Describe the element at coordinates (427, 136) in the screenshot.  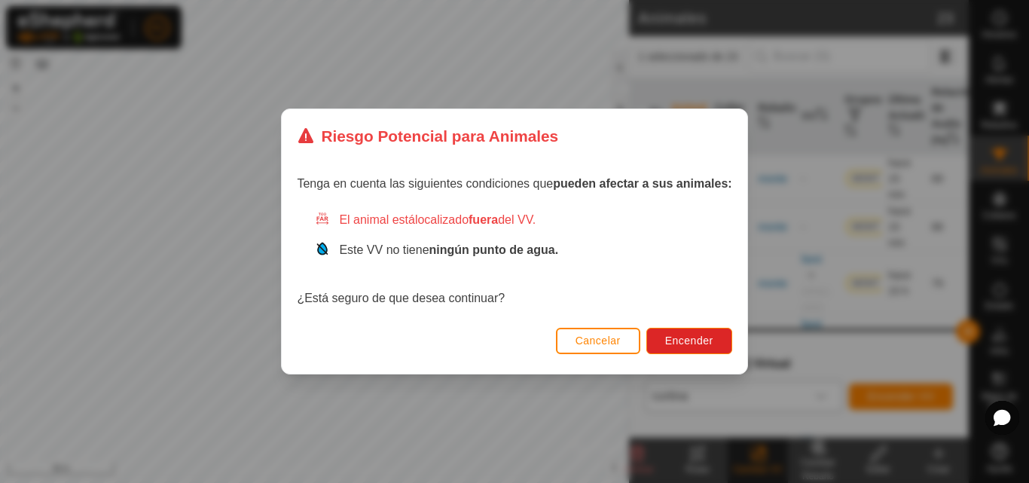
I see `div: Riesgo Potencial para Animales` at that location.